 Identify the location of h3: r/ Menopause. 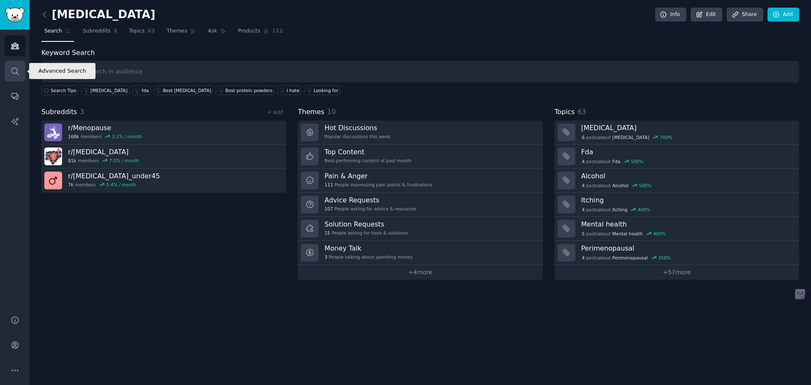
(105, 127).